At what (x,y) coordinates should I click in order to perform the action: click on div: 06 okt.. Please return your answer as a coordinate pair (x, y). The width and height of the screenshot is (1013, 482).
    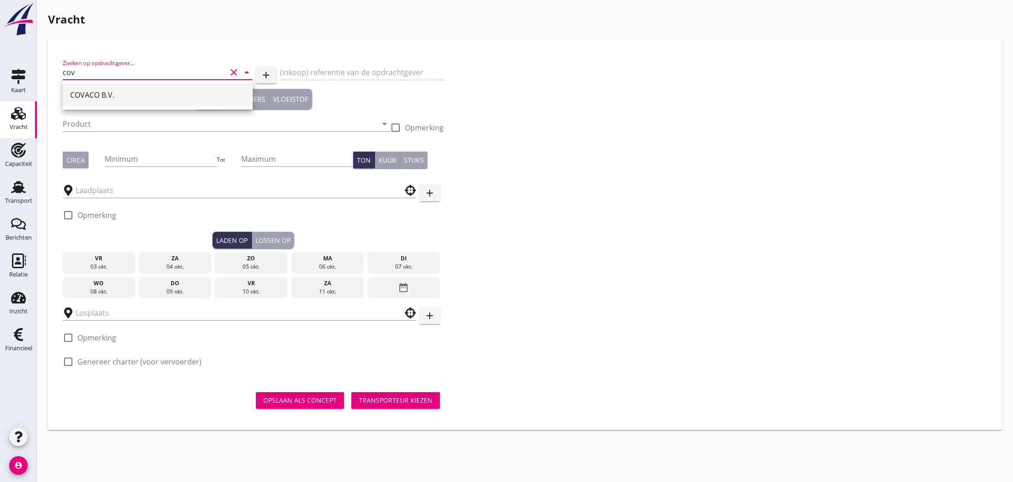
    Looking at the image, I should click on (327, 267).